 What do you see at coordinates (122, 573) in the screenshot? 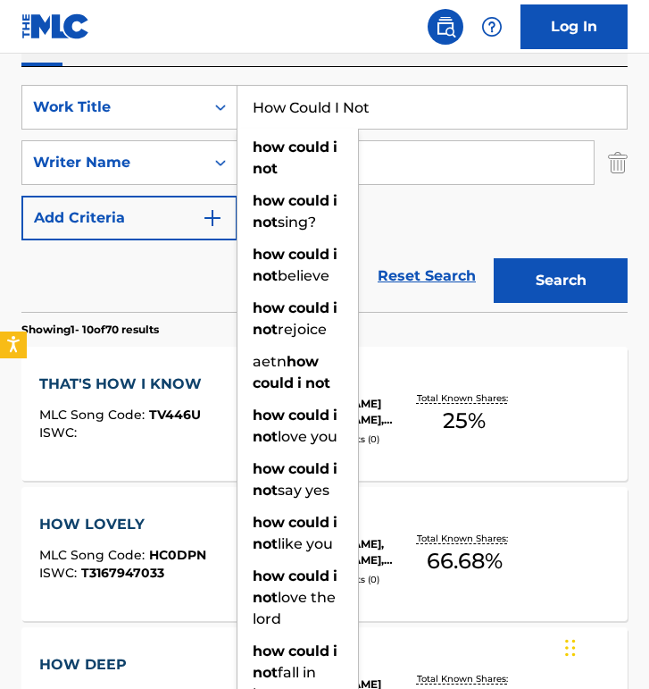
I see `span: T3167947033` at bounding box center [122, 573].